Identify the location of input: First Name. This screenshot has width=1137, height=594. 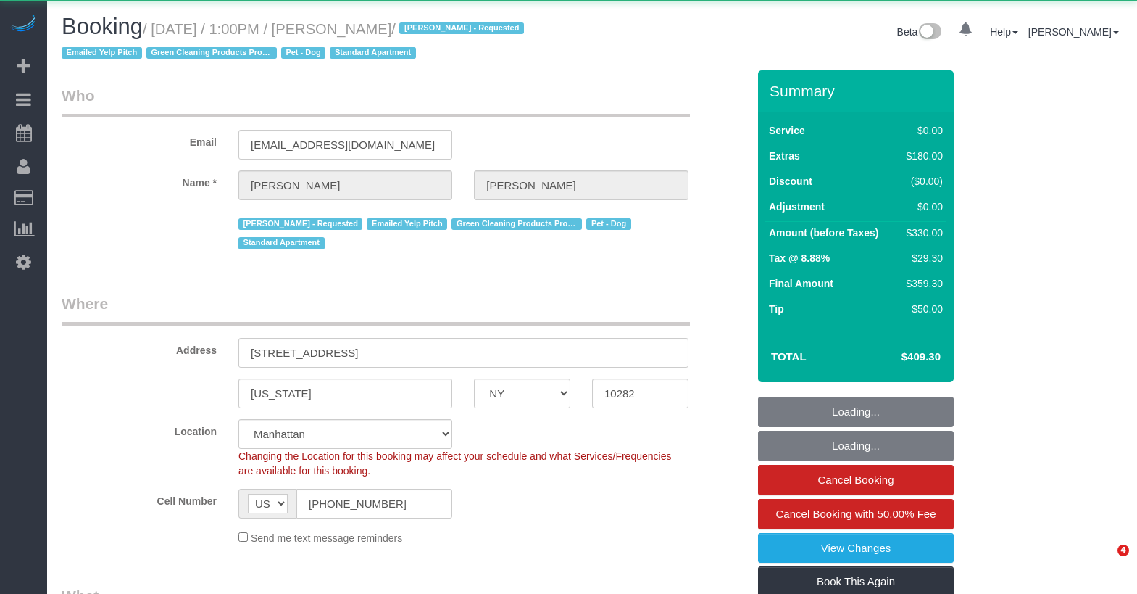
(345, 185).